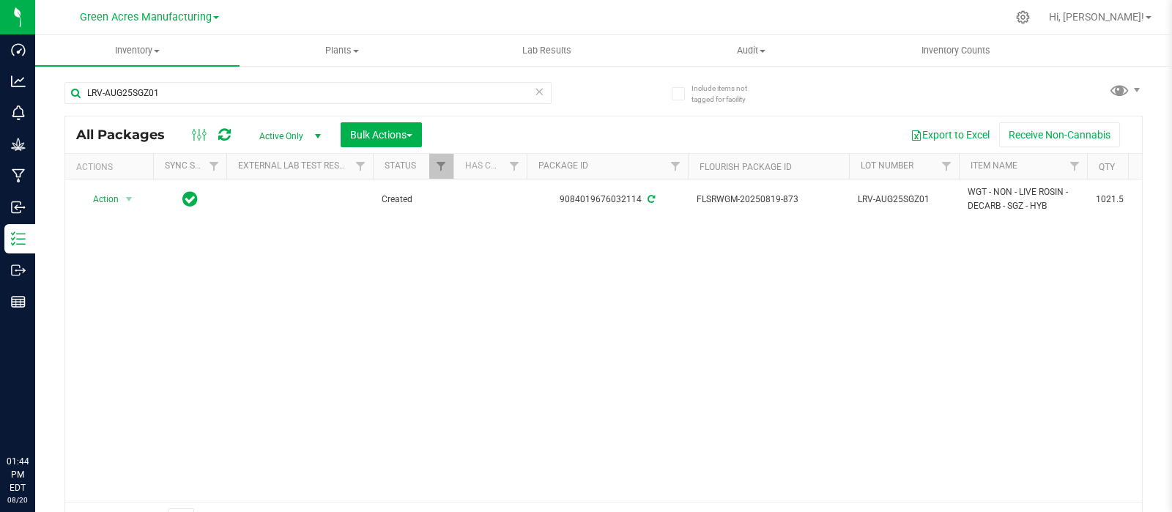 Image resolution: width=1172 pixels, height=512 pixels. I want to click on inline-svg: Monitoring, so click(18, 113).